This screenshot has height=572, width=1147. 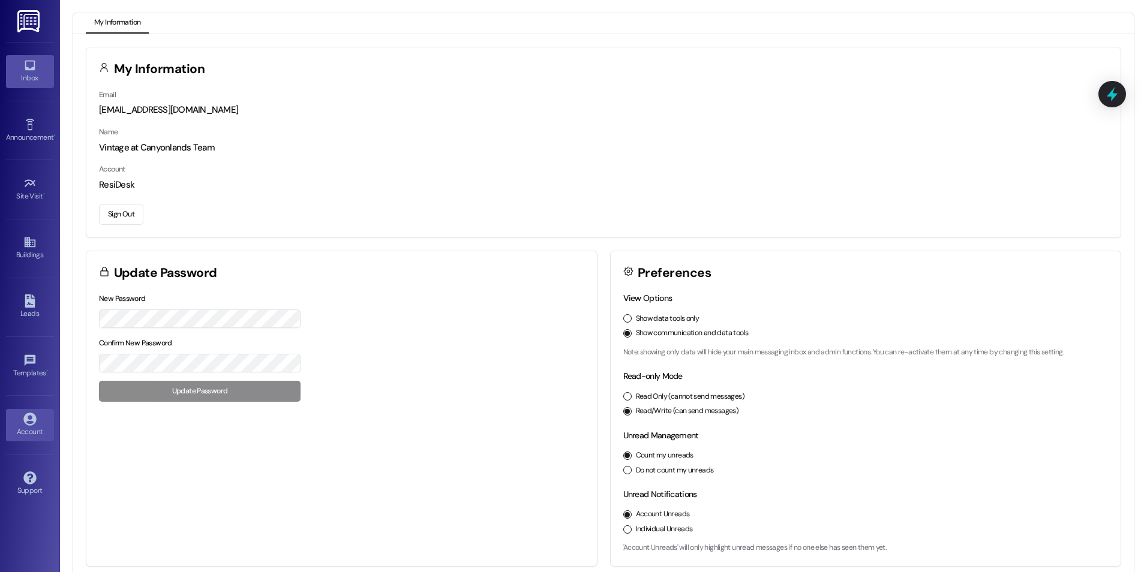 I want to click on img: ResiDesk Logo, so click(x=29, y=21).